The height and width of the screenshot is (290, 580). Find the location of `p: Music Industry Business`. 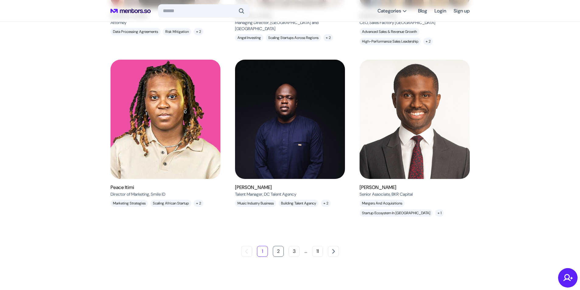

p: Music Industry Business is located at coordinates (255, 203).